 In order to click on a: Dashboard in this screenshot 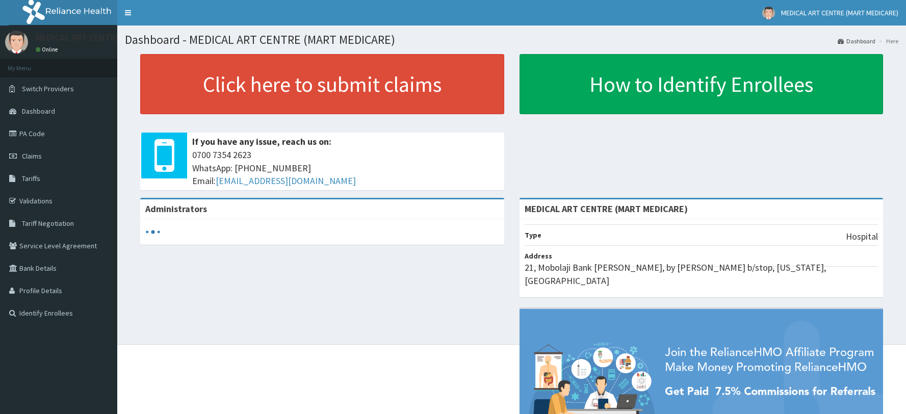, I will do `click(857, 41)`.